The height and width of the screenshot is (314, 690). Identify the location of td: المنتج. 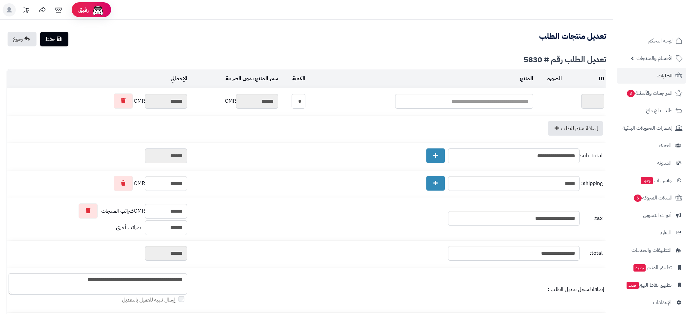
(421, 79).